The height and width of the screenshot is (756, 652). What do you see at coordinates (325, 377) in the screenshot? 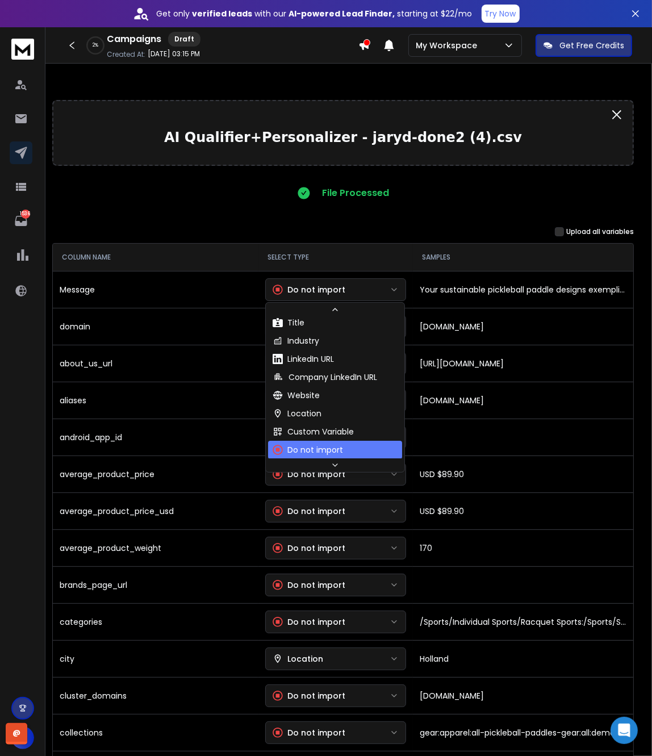
I see `div: Company LinkedIn URL` at bounding box center [325, 377].